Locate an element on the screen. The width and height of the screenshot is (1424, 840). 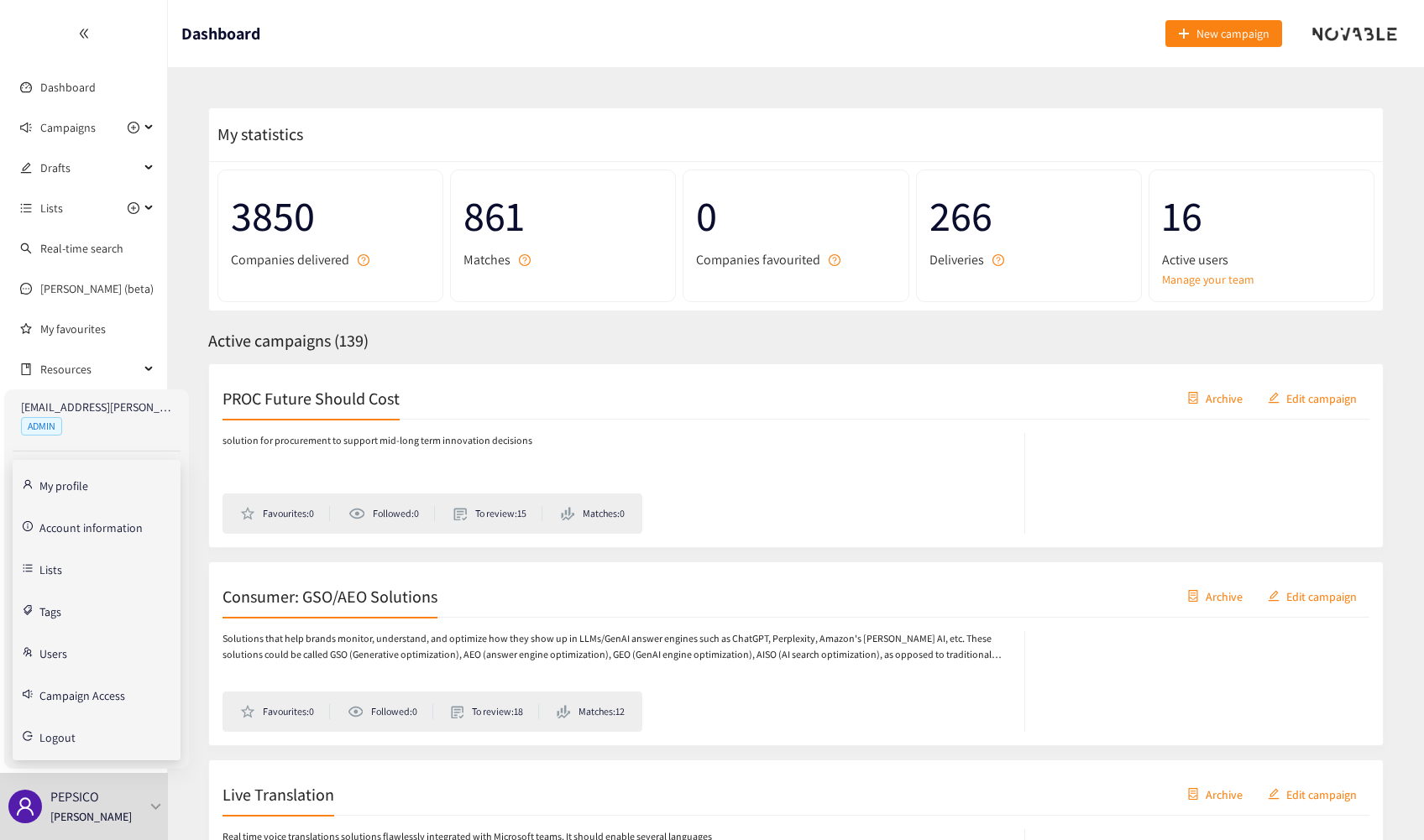
a: Dashboard is located at coordinates (68, 87).